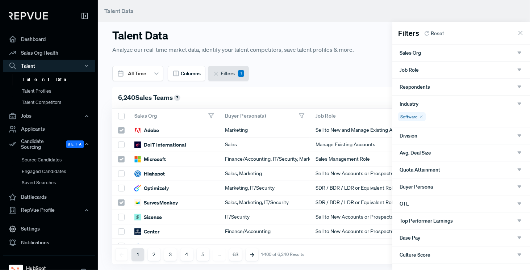 This screenshot has width=530, height=270. Describe the element at coordinates (462, 204) in the screenshot. I see `button: OTE` at that location.